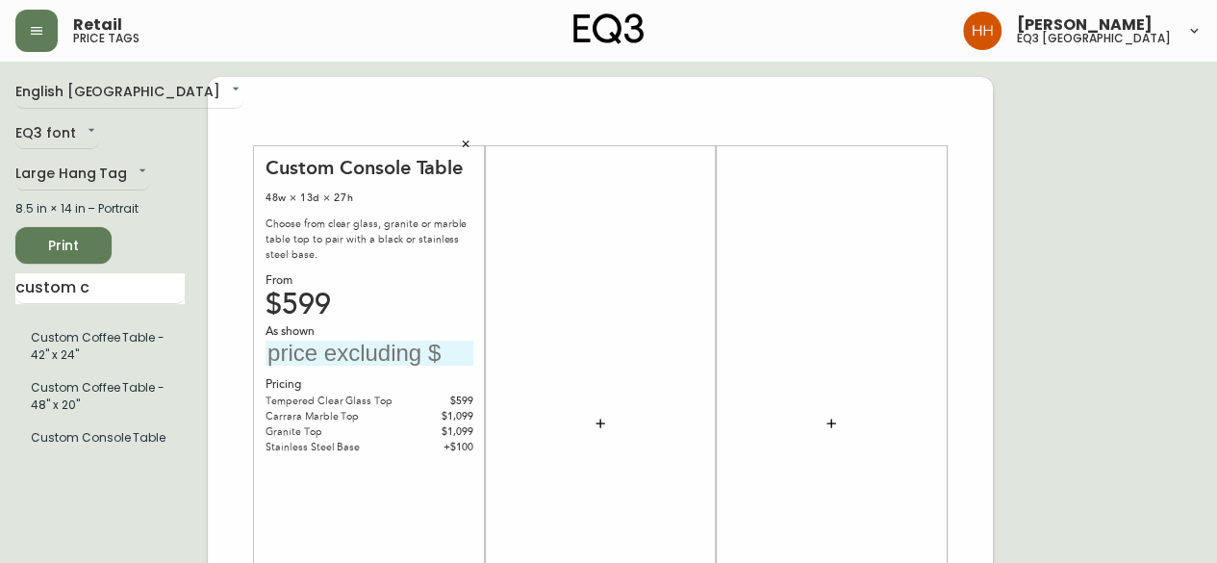  What do you see at coordinates (342, 447) in the screenshot?
I see `div: Stainless Steel Base` at bounding box center [342, 447].